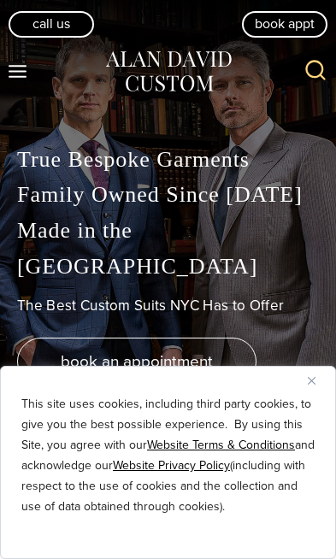  Describe the element at coordinates (171, 465) in the screenshot. I see `u: Website Privacy Policy` at that location.